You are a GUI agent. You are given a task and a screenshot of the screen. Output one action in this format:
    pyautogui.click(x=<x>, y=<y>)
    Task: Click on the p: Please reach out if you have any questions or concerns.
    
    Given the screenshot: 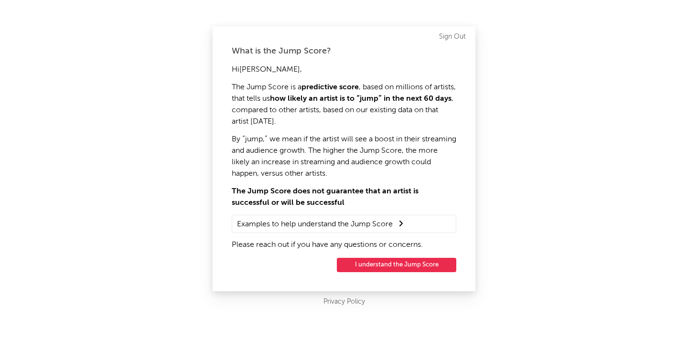 What is the action you would take?
    pyautogui.click(x=344, y=245)
    